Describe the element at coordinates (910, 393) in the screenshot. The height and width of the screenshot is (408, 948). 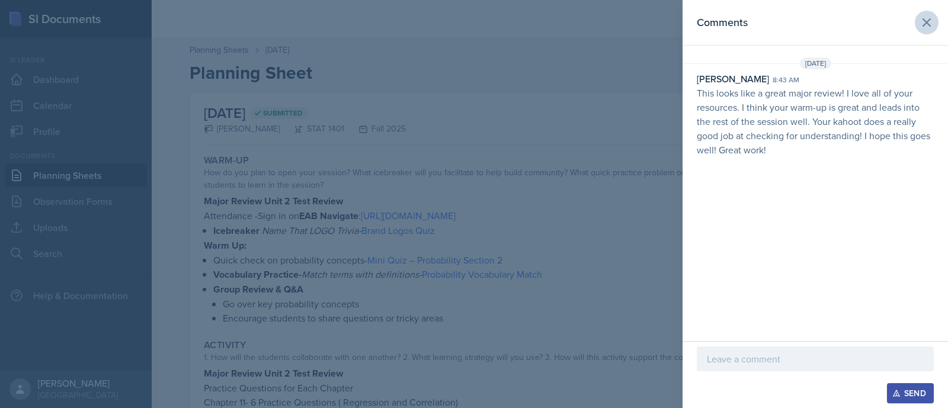
I see `button: Send` at that location.